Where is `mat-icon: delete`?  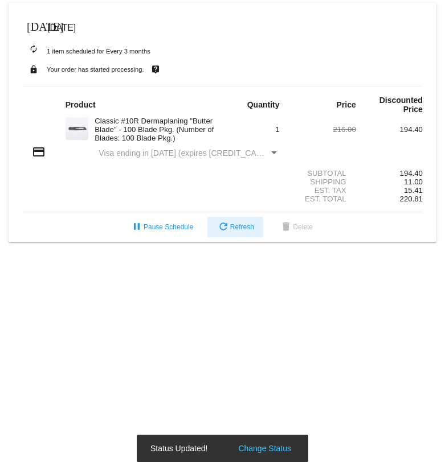 mat-icon: delete is located at coordinates (286, 228).